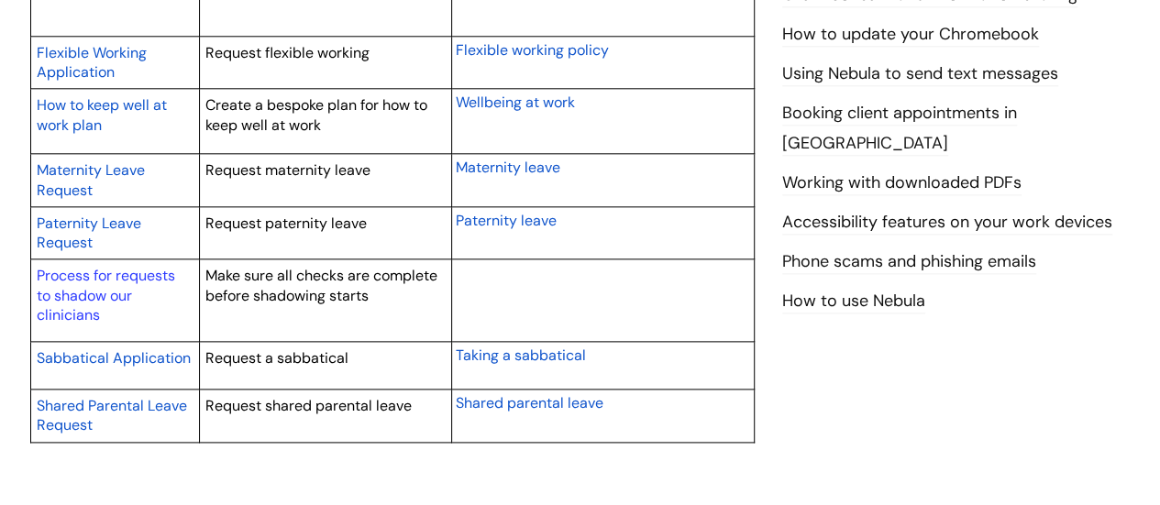  What do you see at coordinates (91, 180) in the screenshot?
I see `a: Maternity Leave Request` at bounding box center [91, 180].